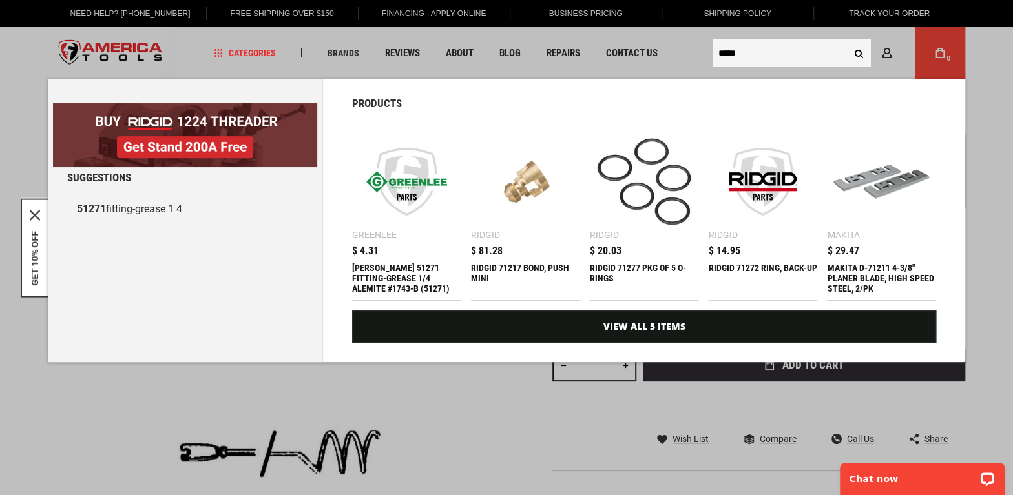  Describe the element at coordinates (525, 181) in the screenshot. I see `img: RIDGID 71217 BOND, PUSH MINI` at that location.